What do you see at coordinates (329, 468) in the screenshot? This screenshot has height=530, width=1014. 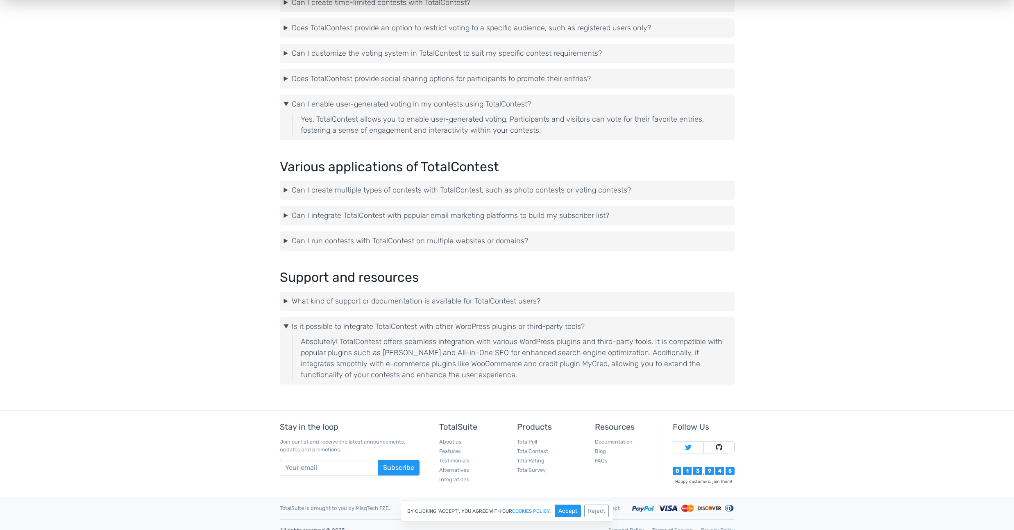 I see `input: Your email` at bounding box center [329, 468].